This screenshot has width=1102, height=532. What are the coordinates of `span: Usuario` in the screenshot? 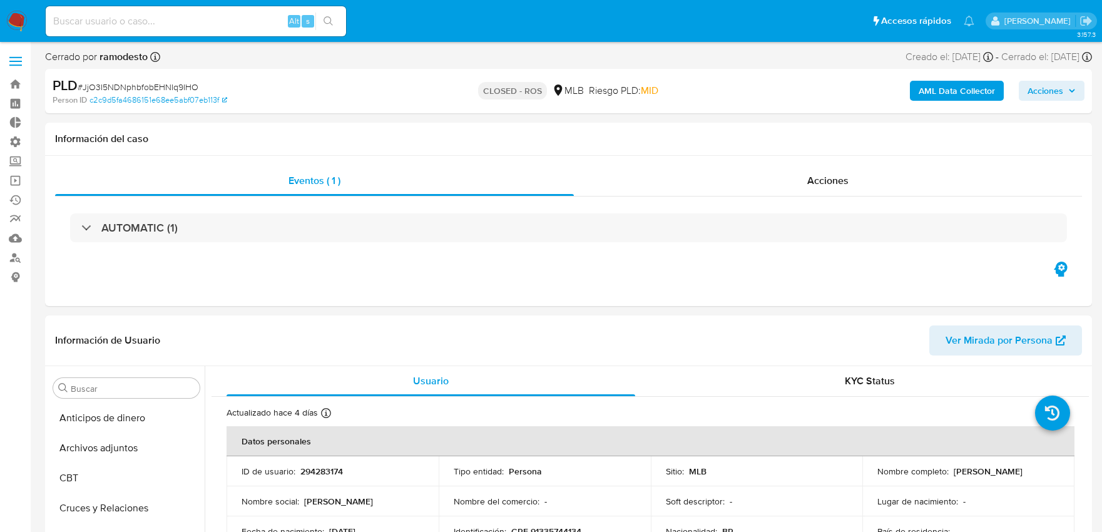 It's located at (430, 380).